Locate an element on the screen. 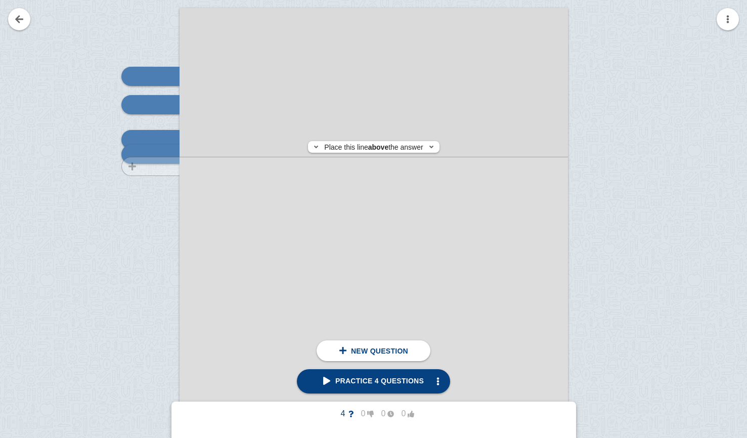 The height and width of the screenshot is (438, 747). span: Practice 4 questions is located at coordinates (373, 381).